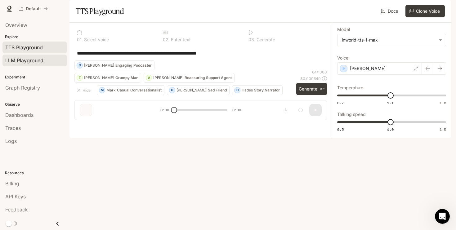 Image resolution: width=456 pixels, height=230 pixels. What do you see at coordinates (390, 129) in the screenshot?
I see `span: 1.0` at bounding box center [390, 129].